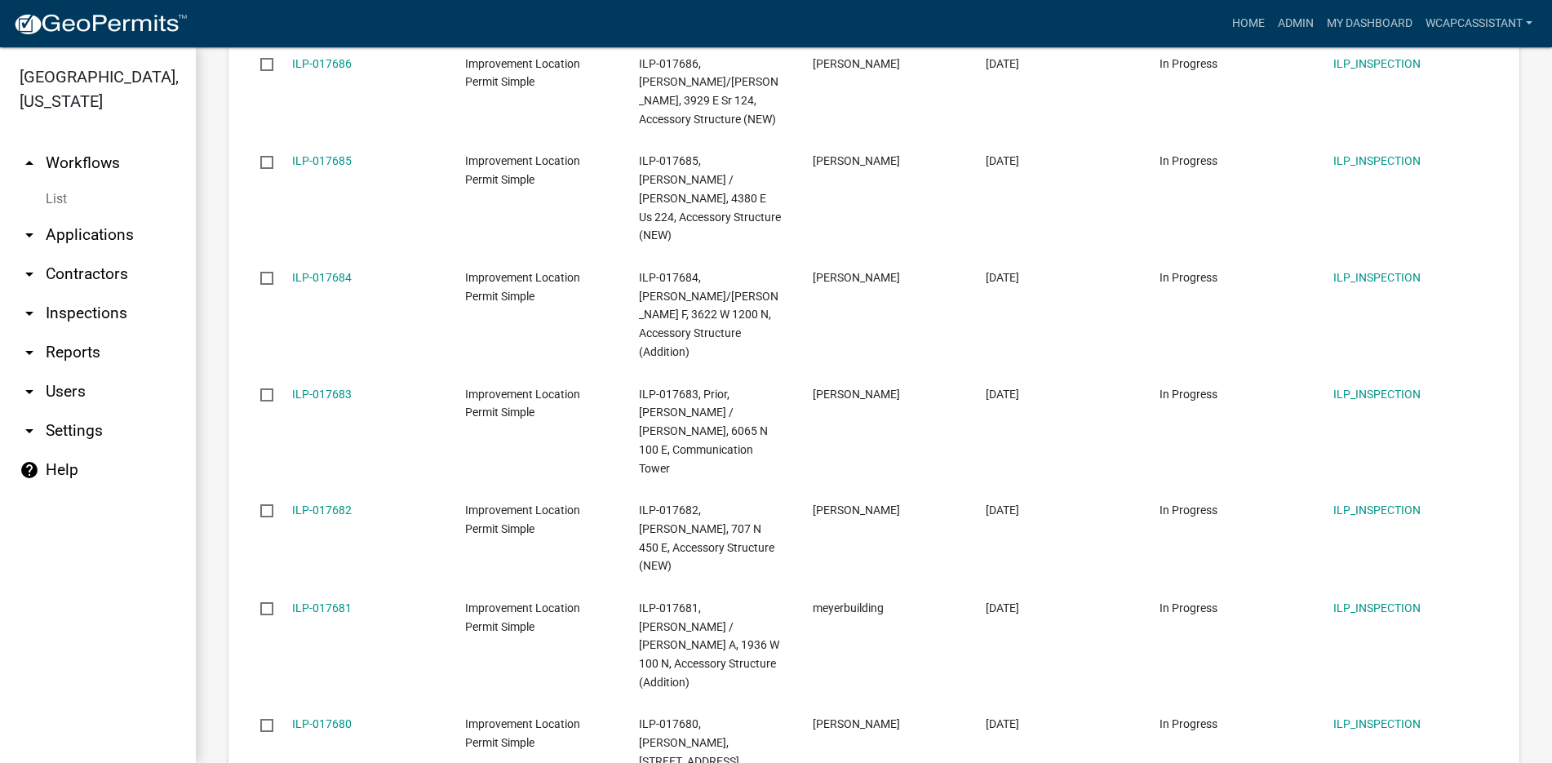 This screenshot has width=1552, height=763. Describe the element at coordinates (29, 470) in the screenshot. I see `i: help` at that location.